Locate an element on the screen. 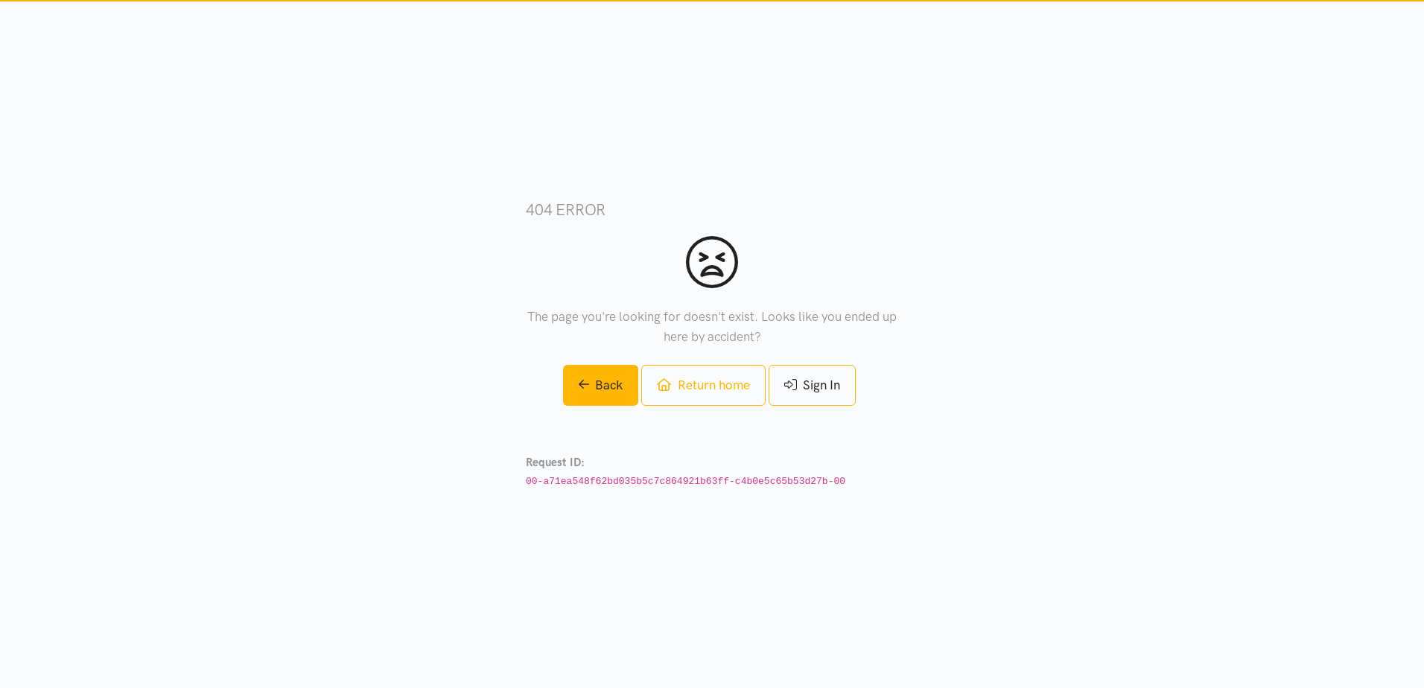 The height and width of the screenshot is (688, 1424). a: Back is located at coordinates (601, 385).